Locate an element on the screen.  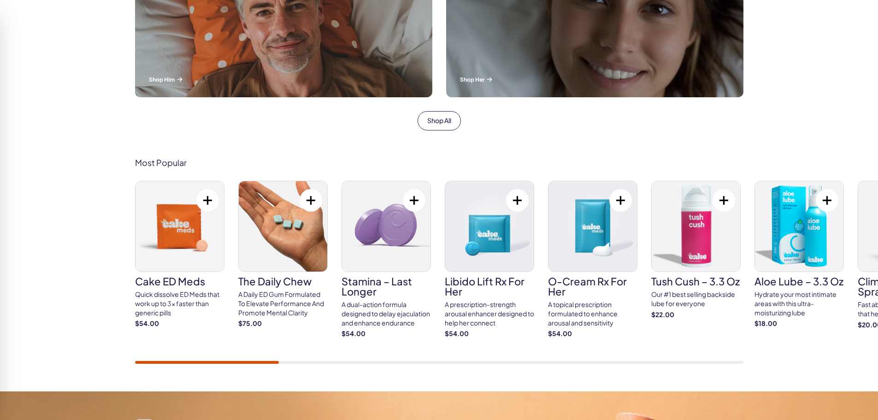
h3: Stamina – Last Longer is located at coordinates (386, 286).